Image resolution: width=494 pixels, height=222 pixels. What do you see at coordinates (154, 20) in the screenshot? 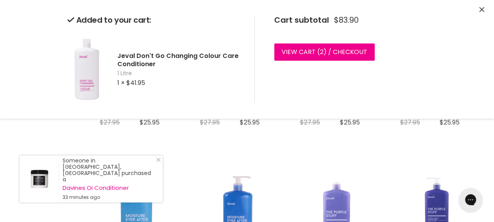
I see `h2: Added to your cart:` at bounding box center [154, 20].